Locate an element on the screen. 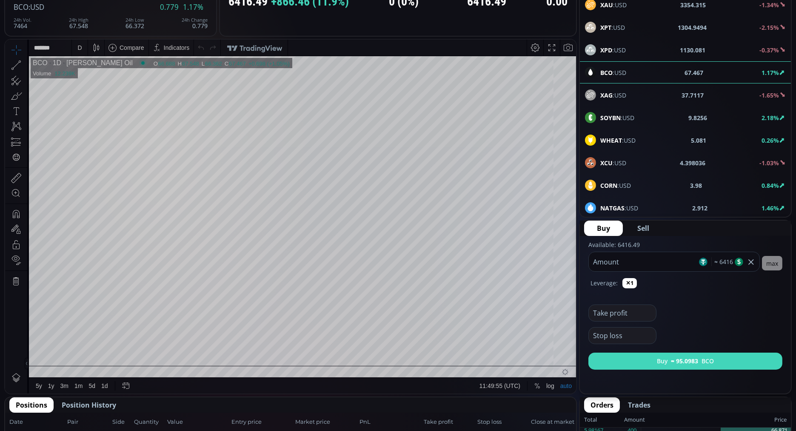 This screenshot has width=796, height=431. b: 37.7117 is located at coordinates (693, 95).